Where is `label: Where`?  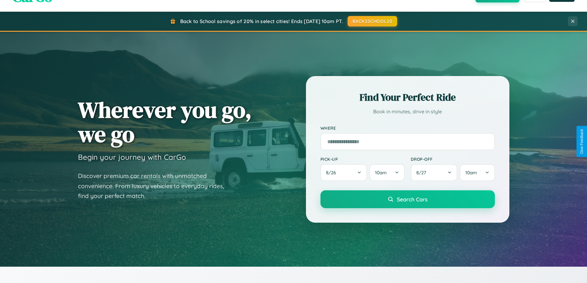
label: Where is located at coordinates (408, 128).